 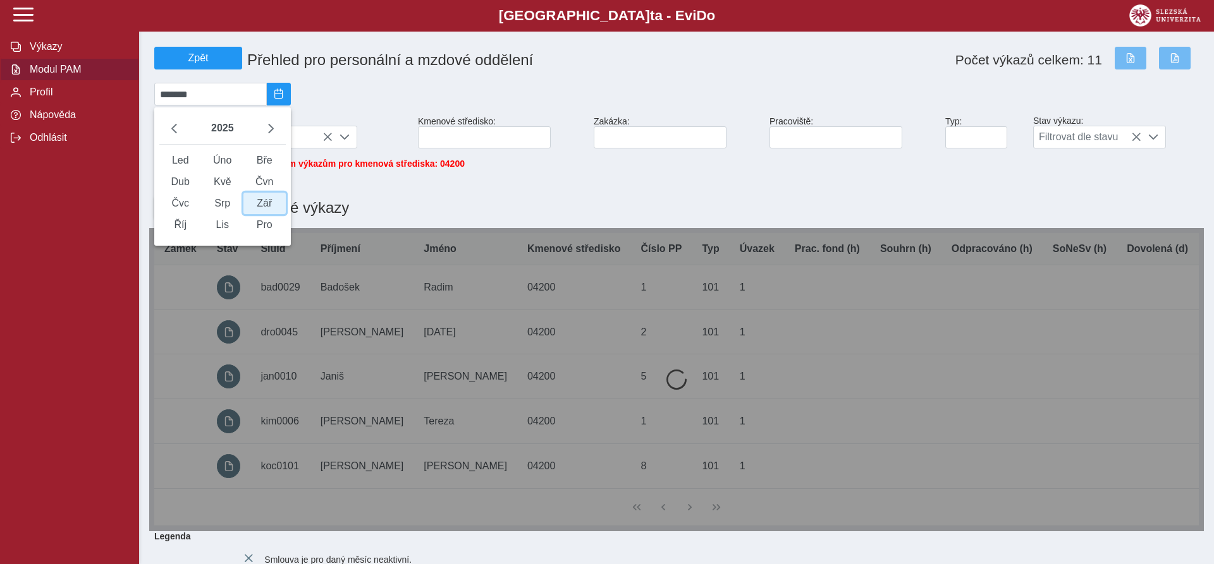 What do you see at coordinates (501, 132) in the screenshot?
I see `div: Kmenové středisko:` at bounding box center [501, 132].